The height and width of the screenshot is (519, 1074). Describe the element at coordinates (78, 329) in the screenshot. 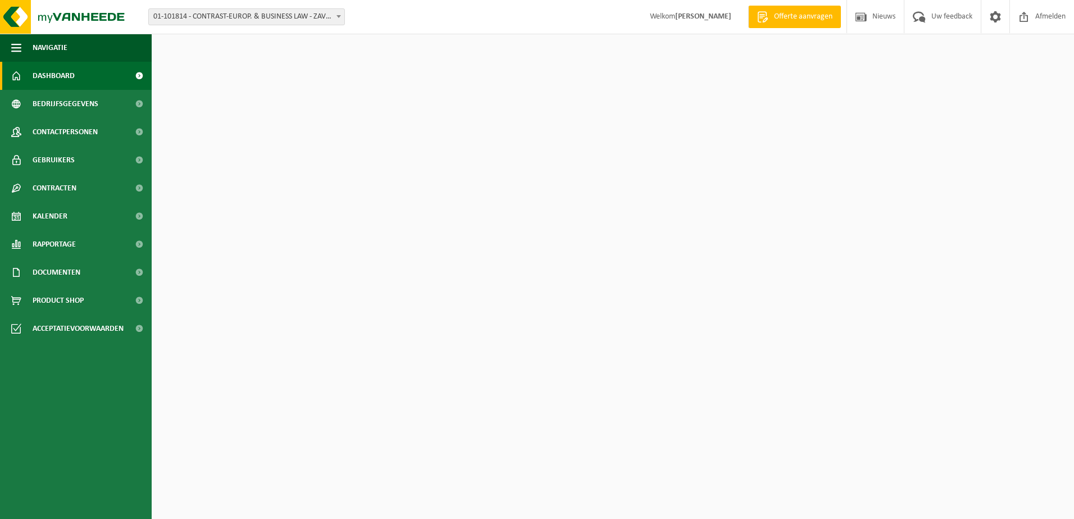

I see `span: Acceptatievoorwaarden` at that location.